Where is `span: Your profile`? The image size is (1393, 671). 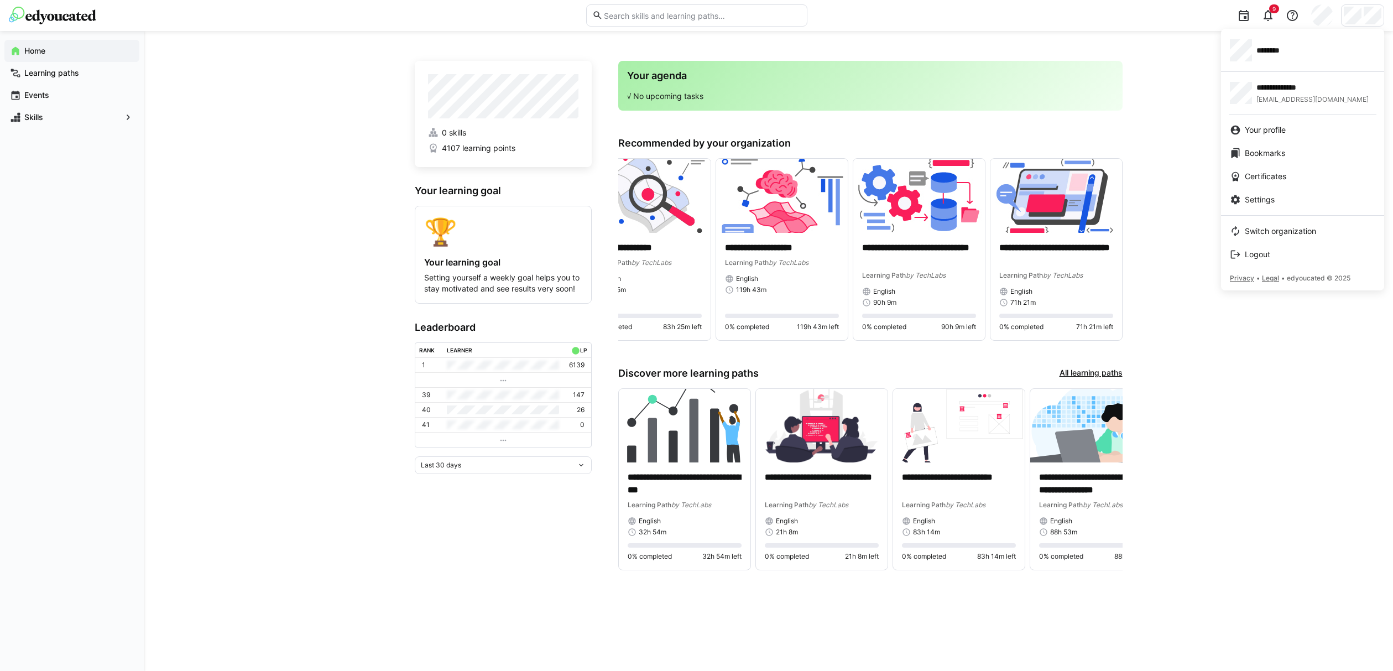
span: Your profile is located at coordinates (1265, 130).